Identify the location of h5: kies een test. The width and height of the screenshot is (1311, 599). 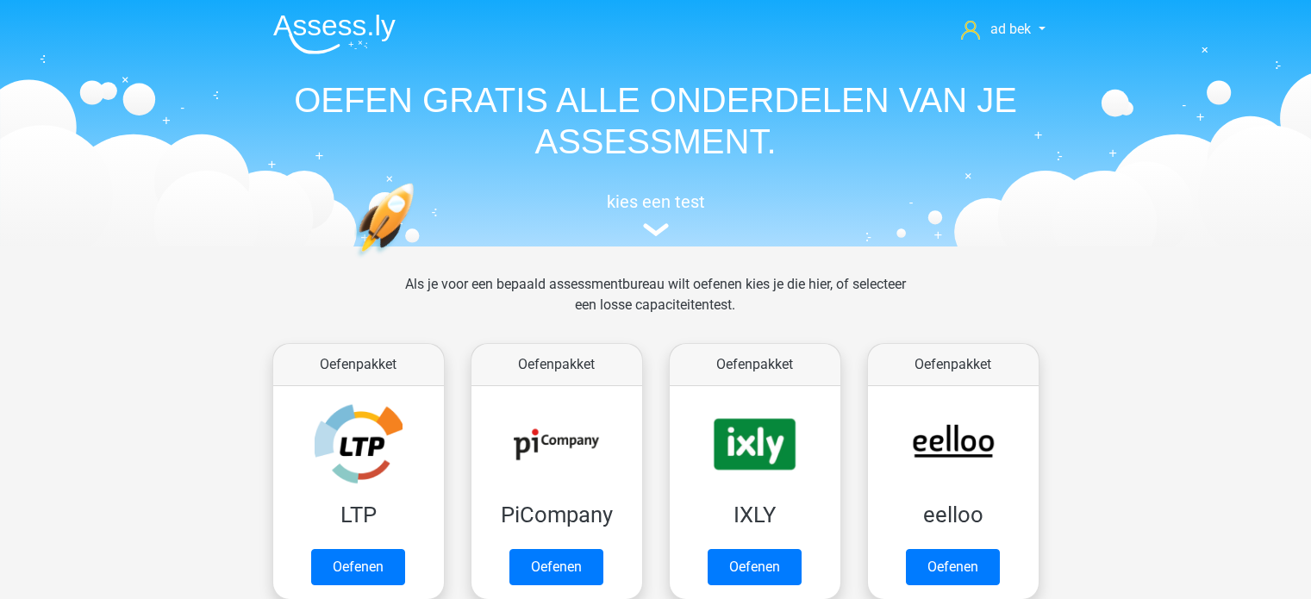
(656, 202).